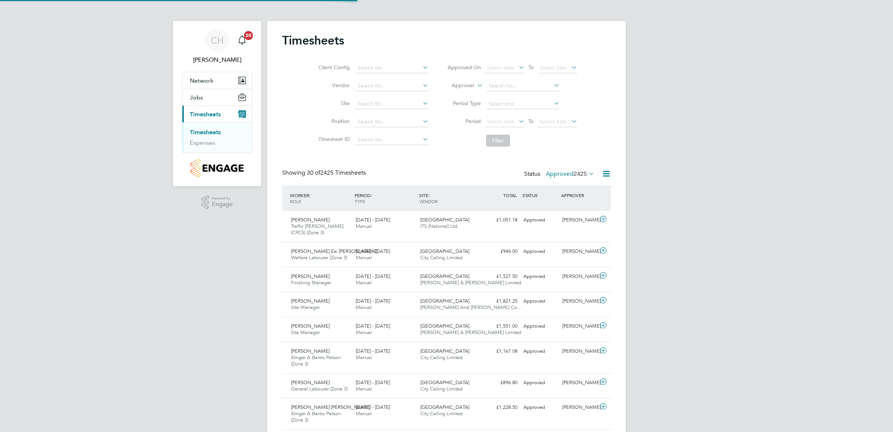  I want to click on span: 2425, so click(580, 174).